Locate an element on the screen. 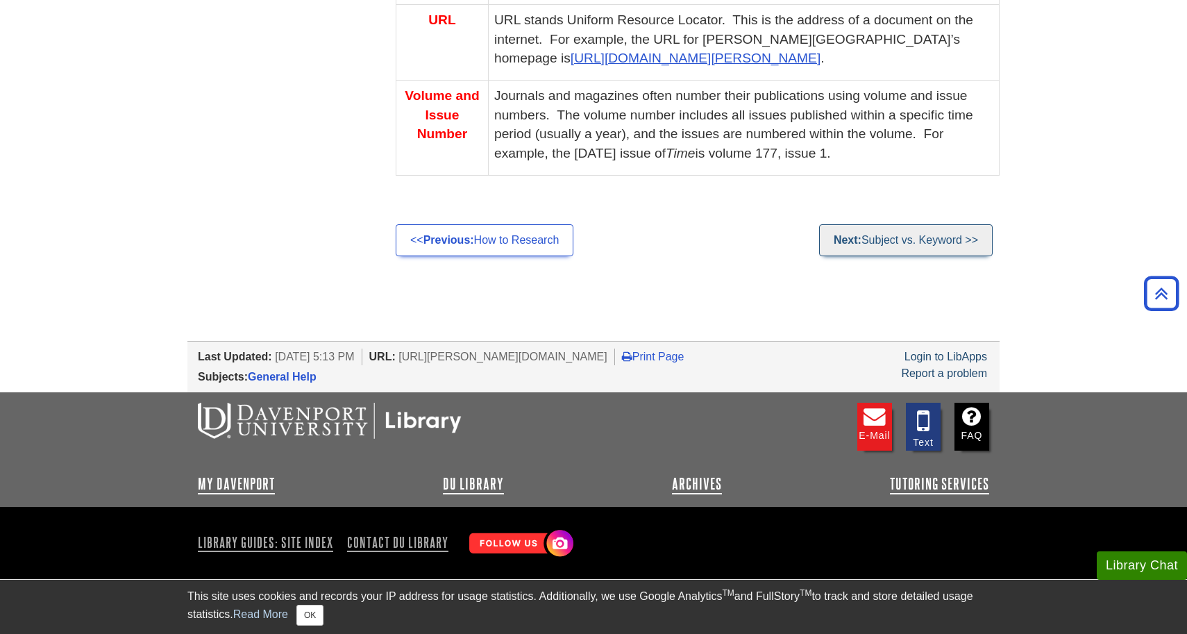 The image size is (1187, 634). b: URL is located at coordinates (441, 19).